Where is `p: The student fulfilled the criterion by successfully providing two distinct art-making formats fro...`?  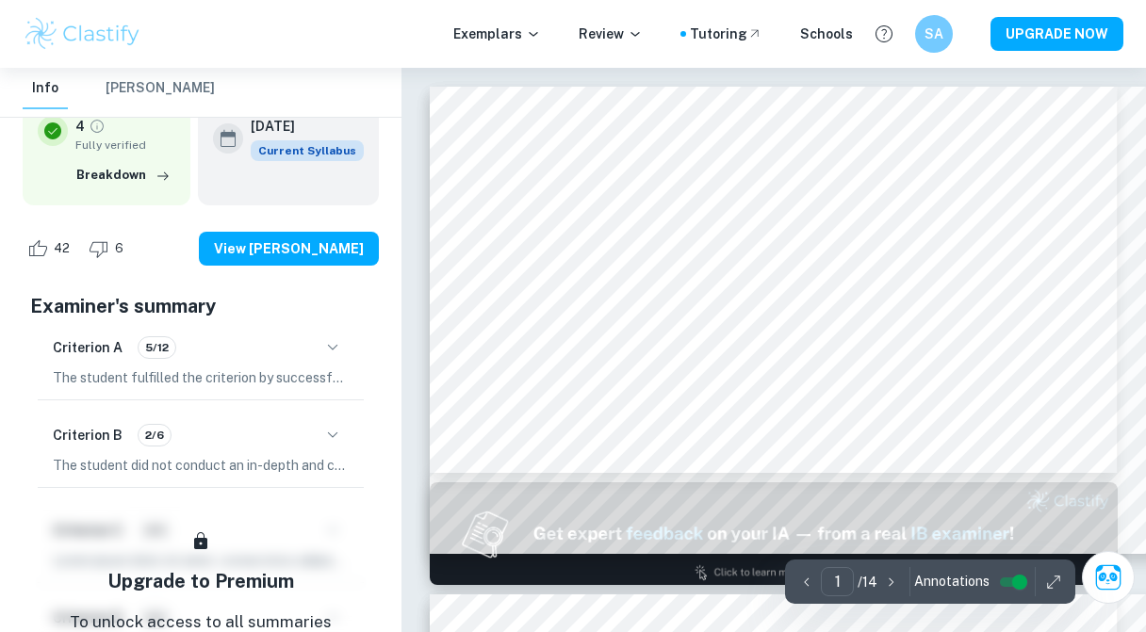
p: The student fulfilled the criterion by successfully providing two distinct art-making formats fro... is located at coordinates (201, 378).